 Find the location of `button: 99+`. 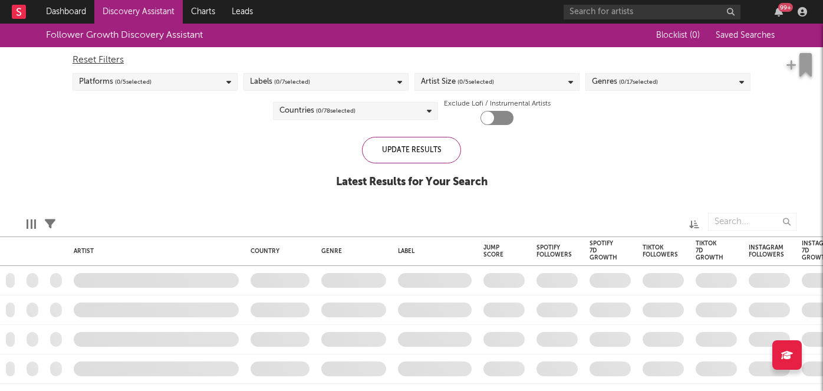

button: 99+ is located at coordinates (779, 12).